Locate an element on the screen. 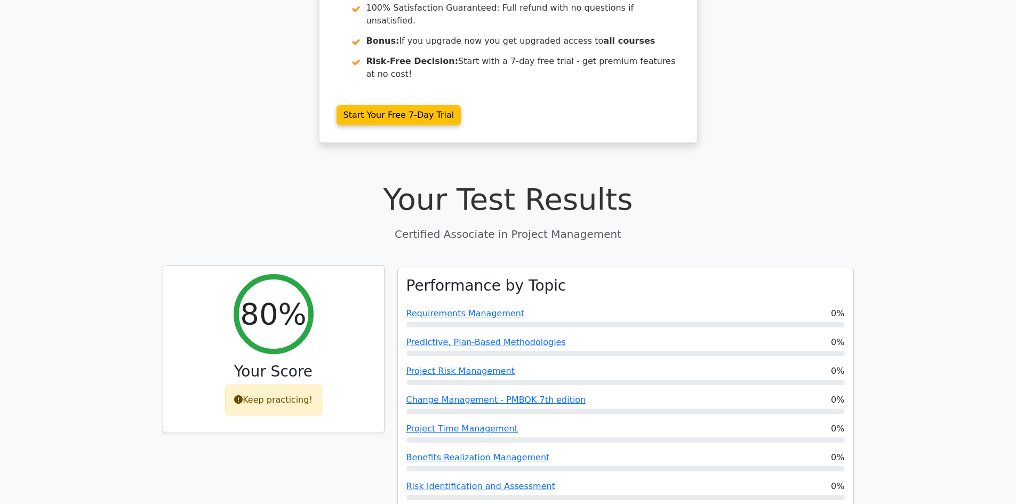 The height and width of the screenshot is (504, 1016). p: Certified Associate in Project Management is located at coordinates (508, 234).